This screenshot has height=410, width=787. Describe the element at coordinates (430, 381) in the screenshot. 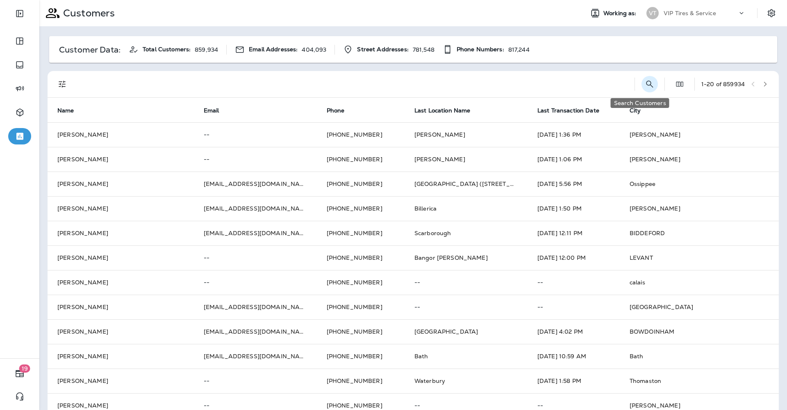

I see `span: Waterbury` at that location.